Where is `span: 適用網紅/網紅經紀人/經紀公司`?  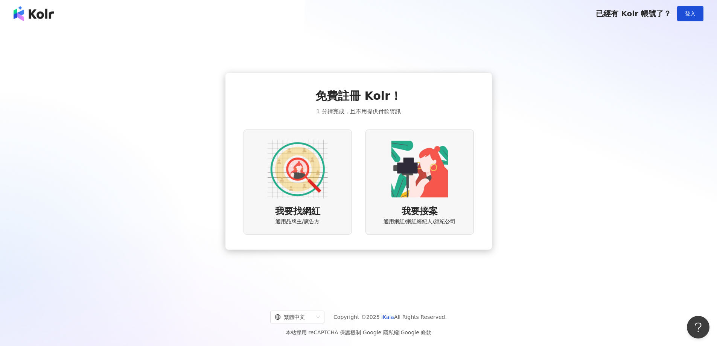 span: 適用網紅/網紅經紀人/經紀公司 is located at coordinates (420, 222).